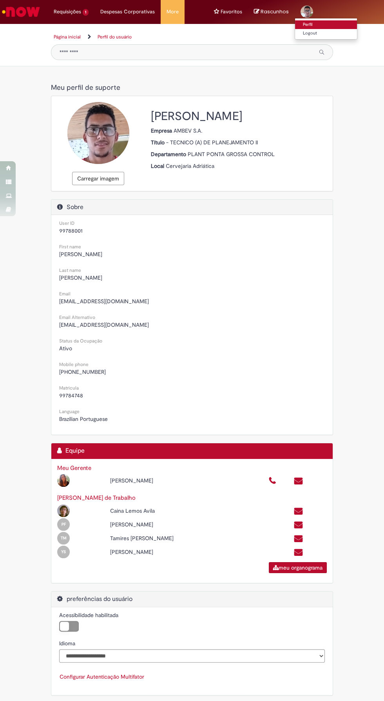 This screenshot has height=701, width=384. What do you see at coordinates (77, 317) in the screenshot?
I see `small: Email Alternativo` at bounding box center [77, 317].